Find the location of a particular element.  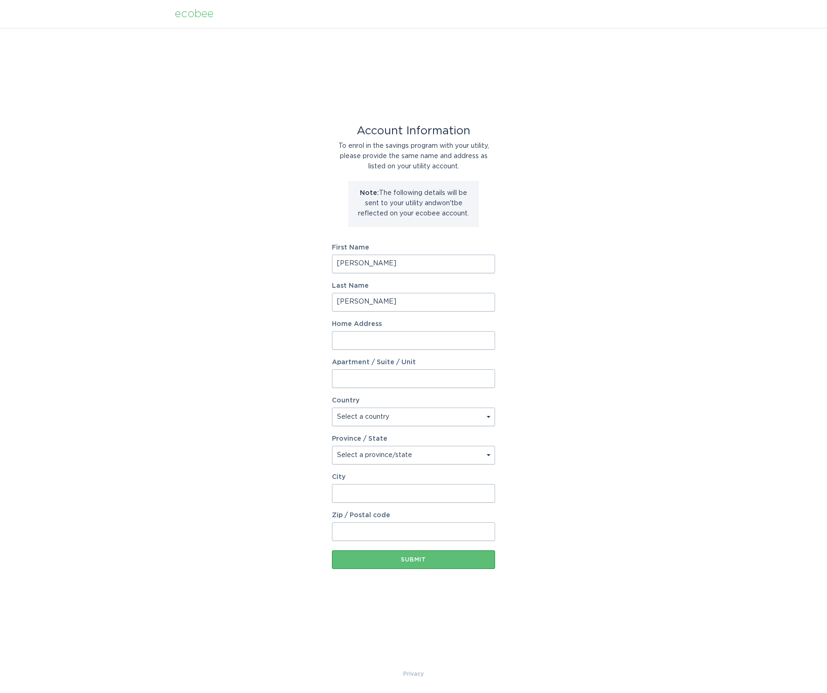

button: Submit is located at coordinates (413, 559).